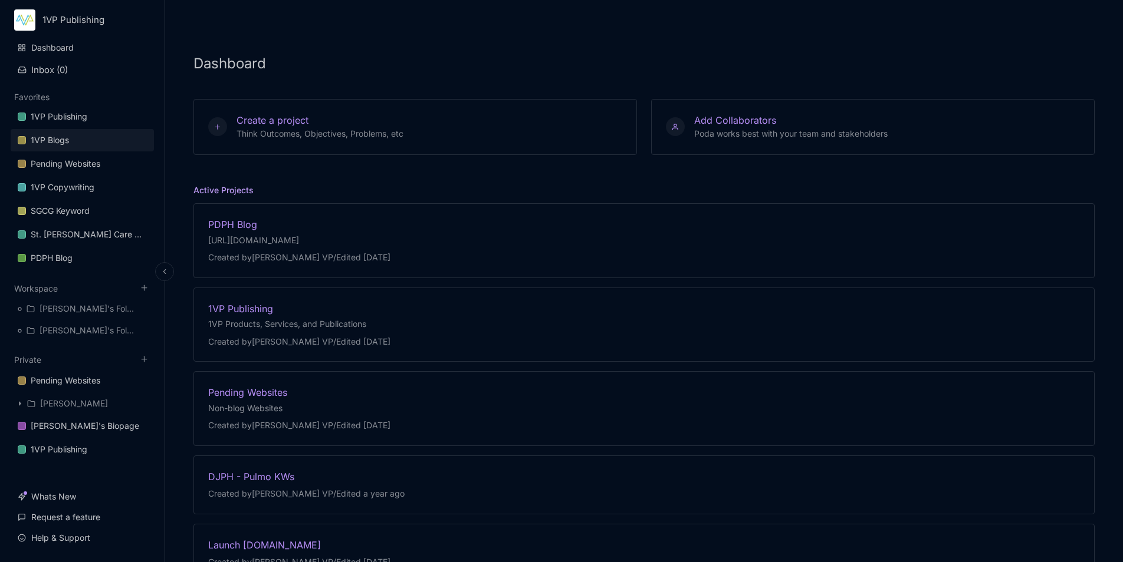  I want to click on div: DJPH - Pulmo KWs, so click(306, 477).